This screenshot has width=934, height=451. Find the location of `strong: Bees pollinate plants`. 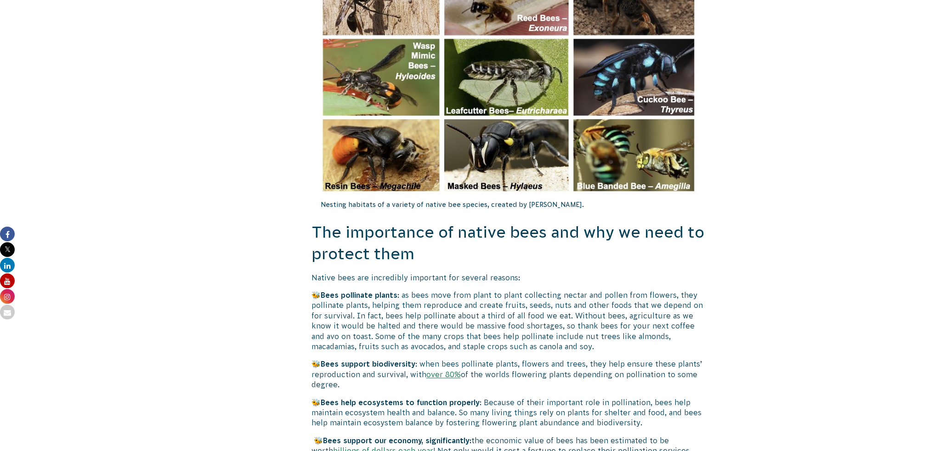

strong: Bees pollinate plants is located at coordinates (359, 295).